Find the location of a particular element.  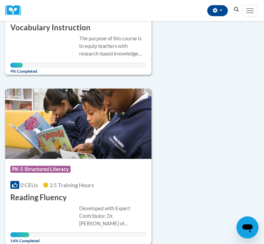

h3: Reading Fluency is located at coordinates (39, 197).